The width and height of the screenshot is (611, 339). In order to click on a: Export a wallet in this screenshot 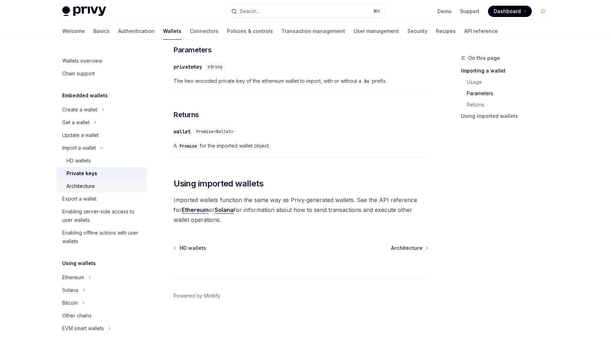, I will do `click(102, 199)`.